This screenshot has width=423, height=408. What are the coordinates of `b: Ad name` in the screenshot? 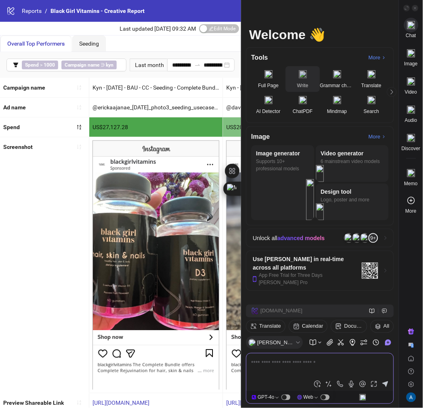 It's located at (15, 107).